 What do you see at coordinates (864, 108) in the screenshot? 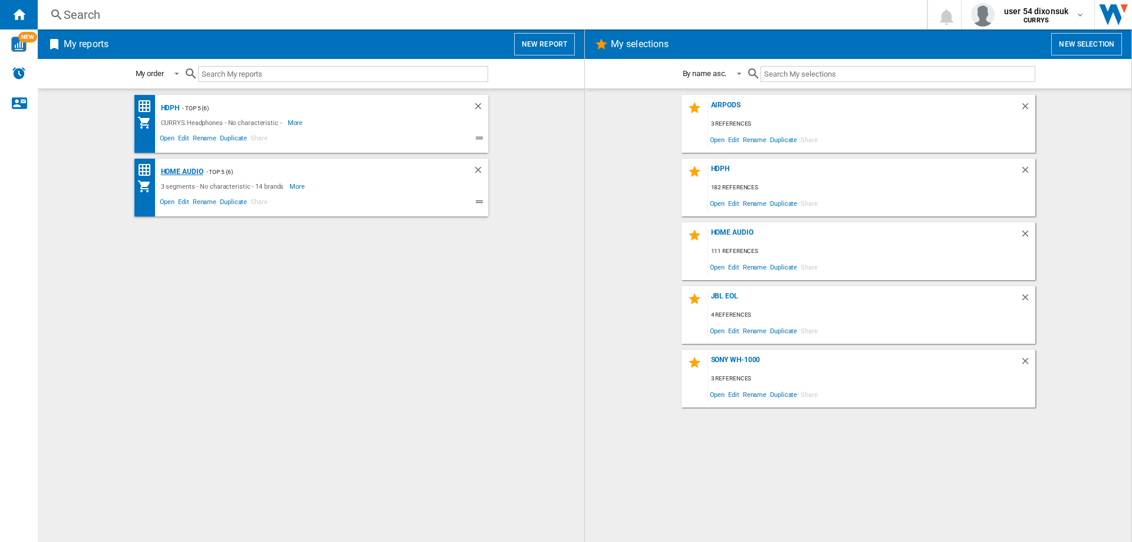
I see `div: Airpods` at bounding box center [864, 108].